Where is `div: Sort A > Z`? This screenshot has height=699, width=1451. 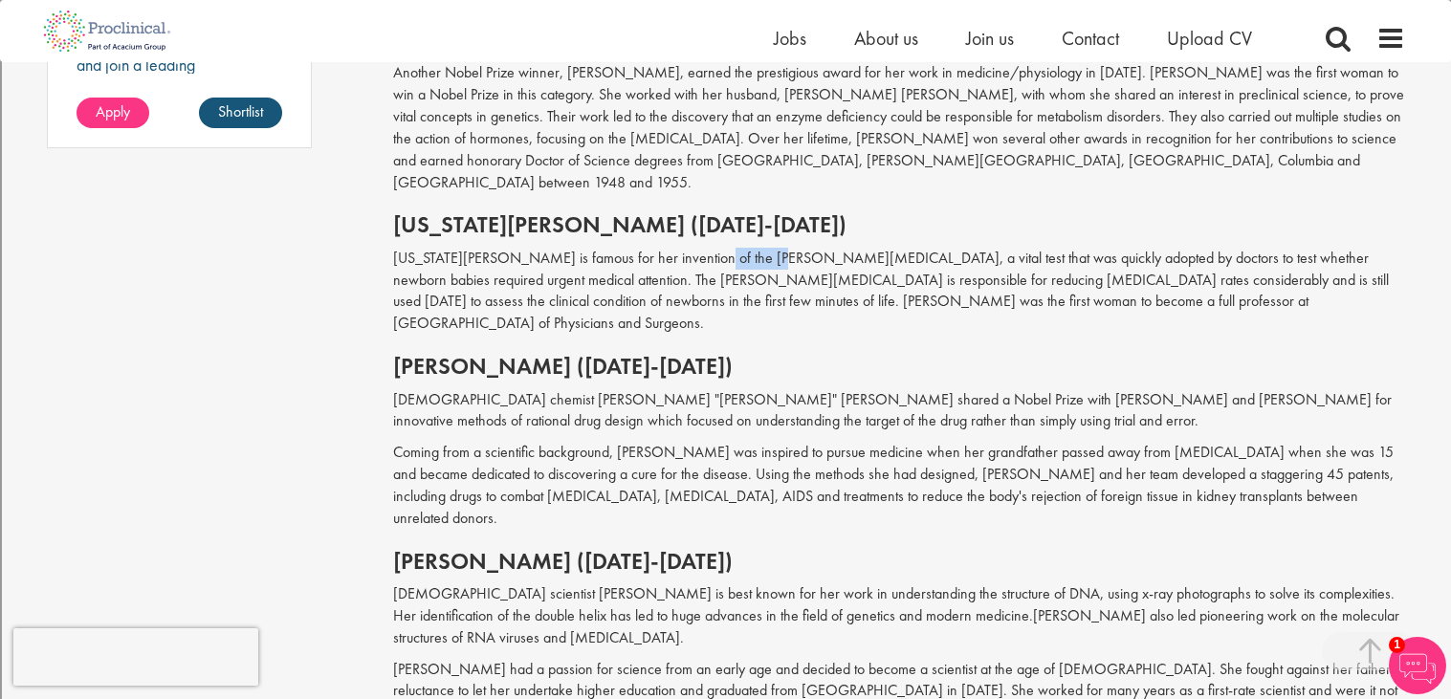
div: Sort A > Z is located at coordinates (725, 54).